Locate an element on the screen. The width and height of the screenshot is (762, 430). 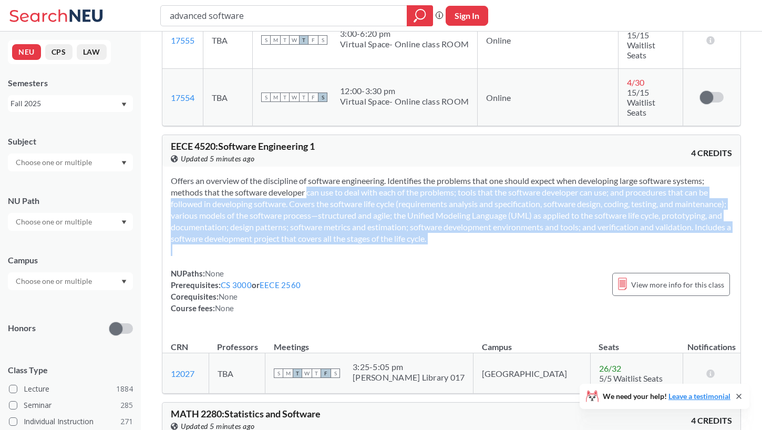
div: Fall 2025Dropdown arrow is located at coordinates (70, 103).